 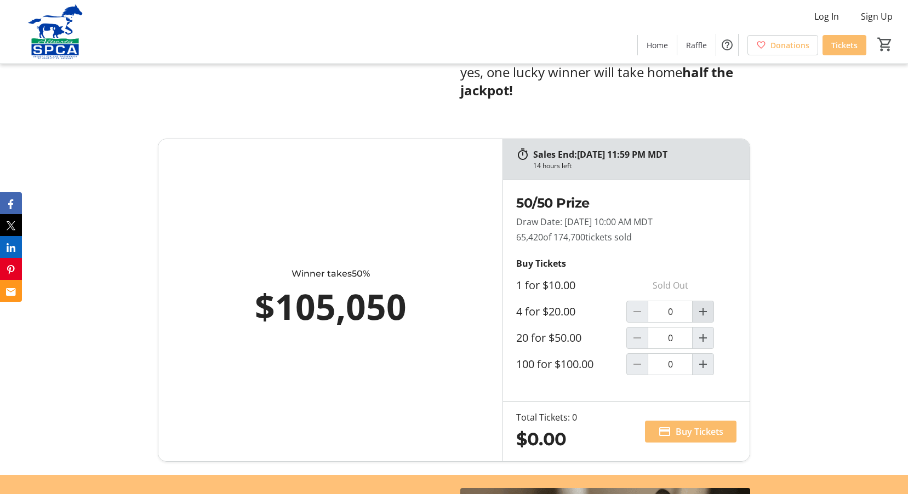 What do you see at coordinates (844, 45) in the screenshot?
I see `a: Tickets` at bounding box center [844, 45].